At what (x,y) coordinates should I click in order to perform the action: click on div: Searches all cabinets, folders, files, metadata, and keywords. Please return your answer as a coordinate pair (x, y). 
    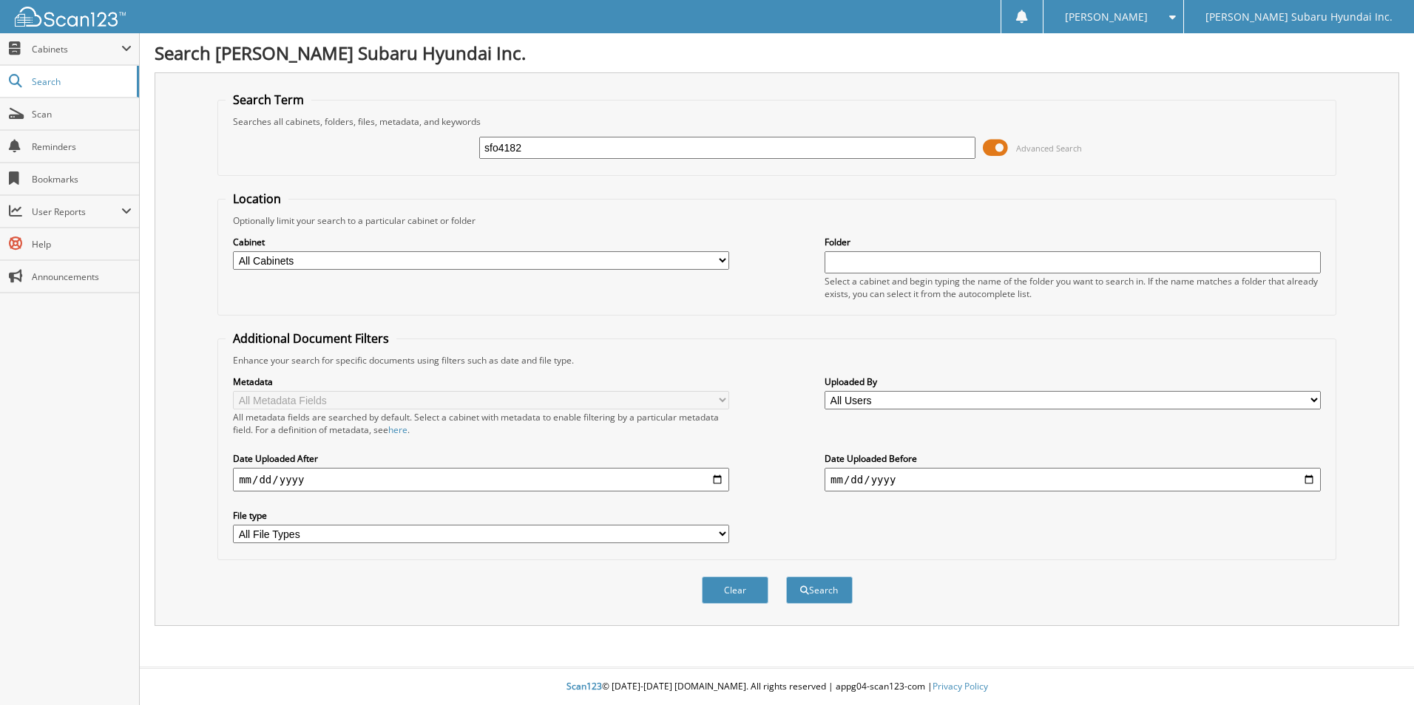
    Looking at the image, I should click on (776, 121).